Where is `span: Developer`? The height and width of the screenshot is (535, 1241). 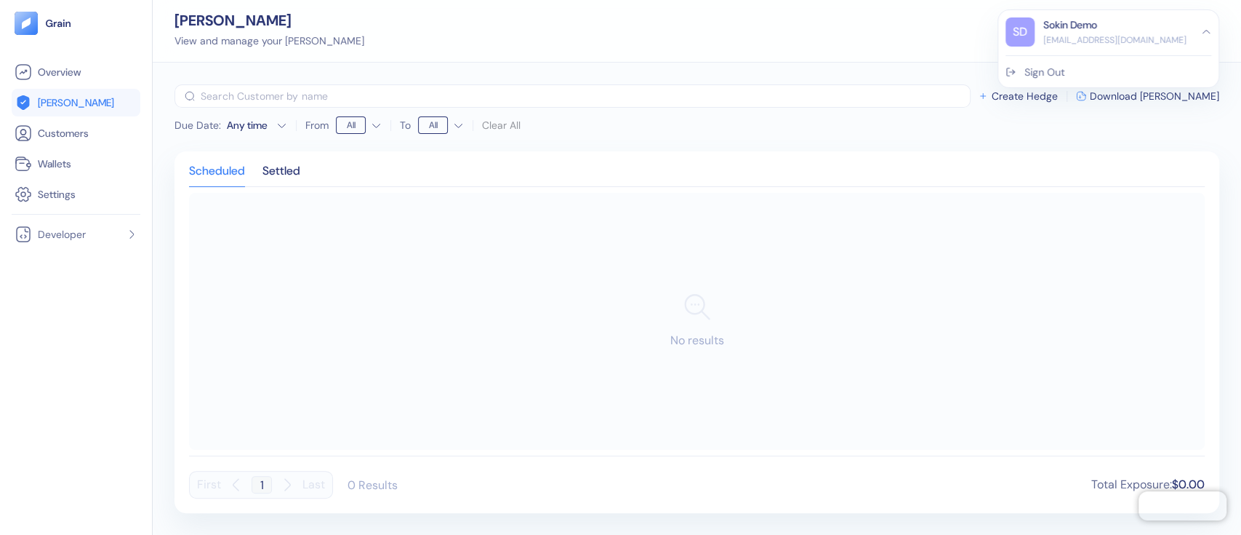
span: Developer is located at coordinates (62, 234).